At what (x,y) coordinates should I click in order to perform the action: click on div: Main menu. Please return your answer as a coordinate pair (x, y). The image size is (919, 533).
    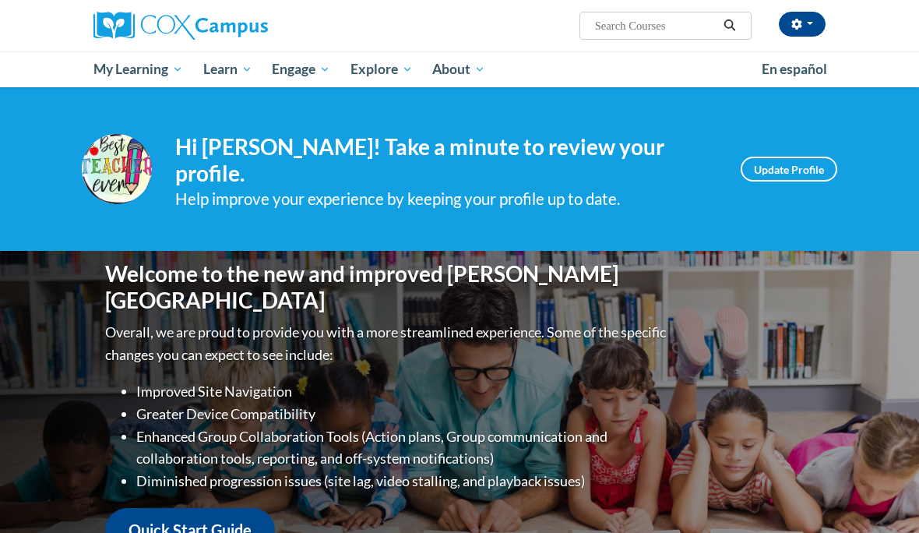
    Looking at the image, I should click on (459, 69).